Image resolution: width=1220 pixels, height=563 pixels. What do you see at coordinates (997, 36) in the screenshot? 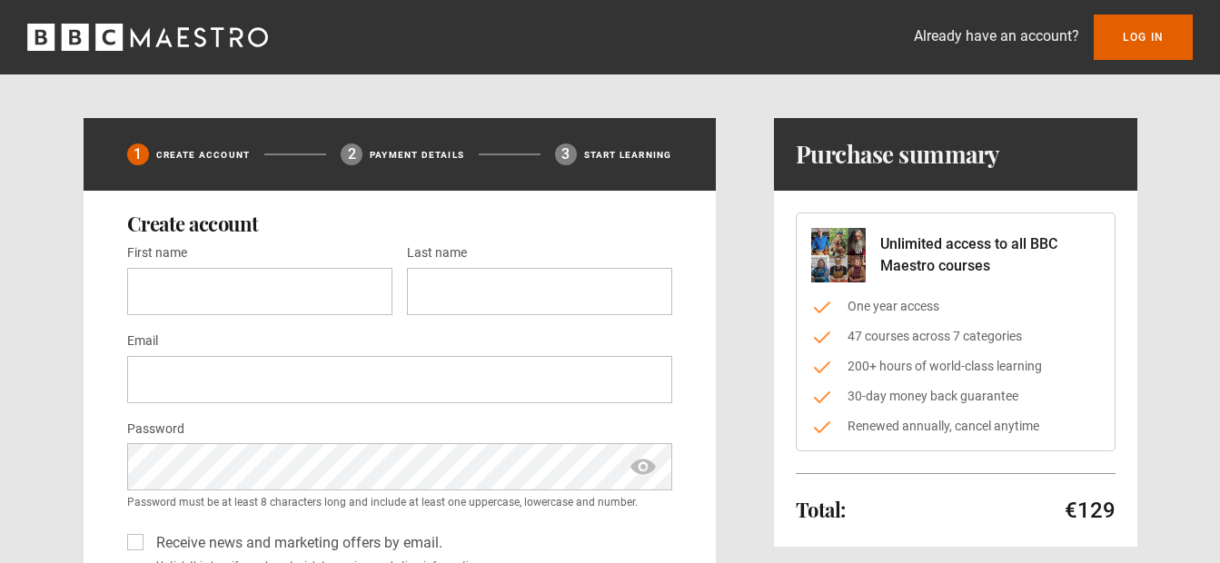
I see `p: Already have an account?` at bounding box center [997, 36].